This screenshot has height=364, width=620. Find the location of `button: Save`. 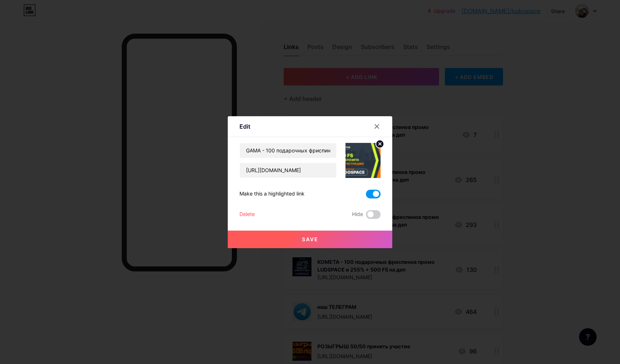

button: Save is located at coordinates (310, 239).